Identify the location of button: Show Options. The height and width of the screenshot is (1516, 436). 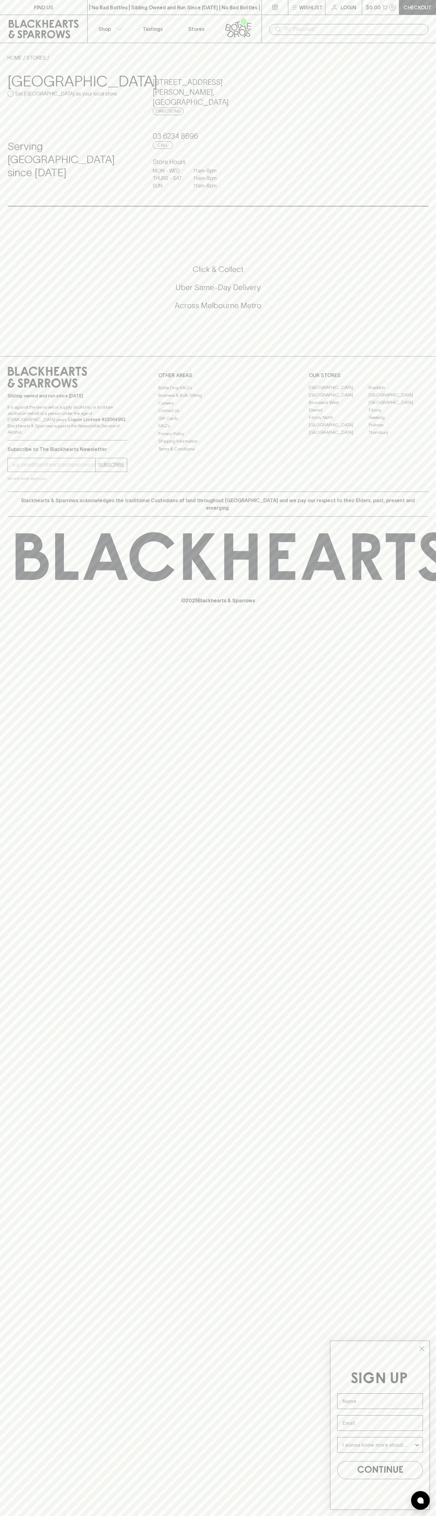
(417, 1445).